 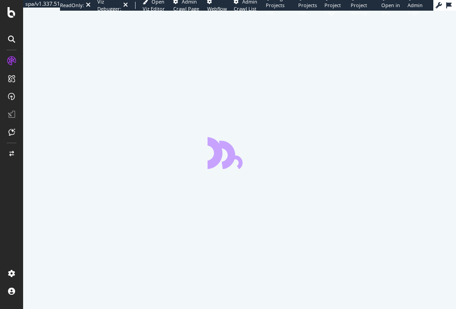 What do you see at coordinates (217, 8) in the screenshot?
I see `span: Webflow` at bounding box center [217, 8].